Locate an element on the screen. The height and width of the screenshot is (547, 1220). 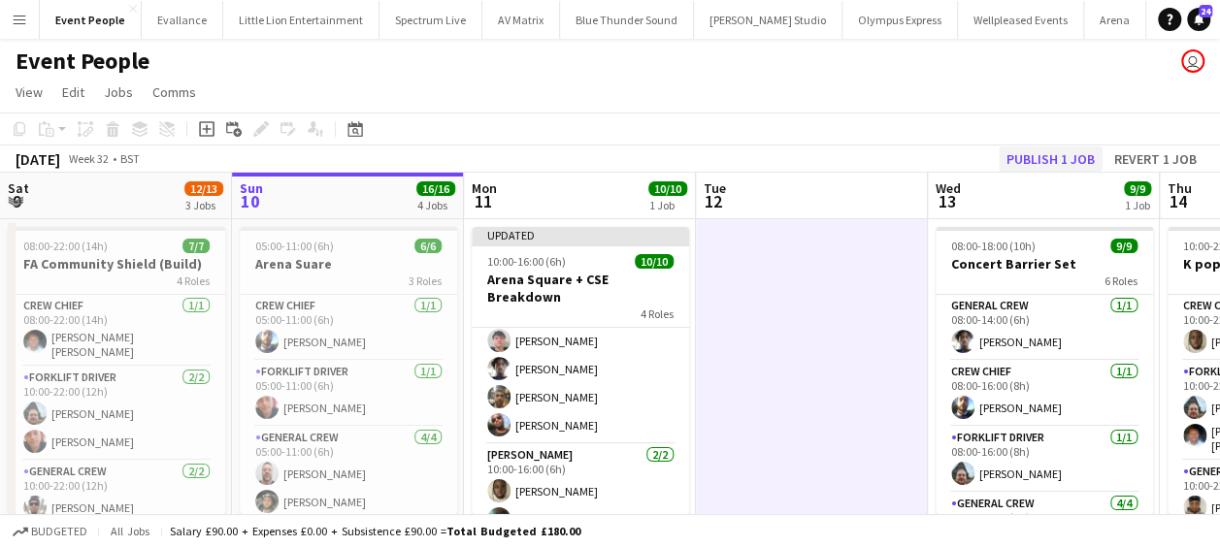
button: Budgeted is located at coordinates (49, 532).